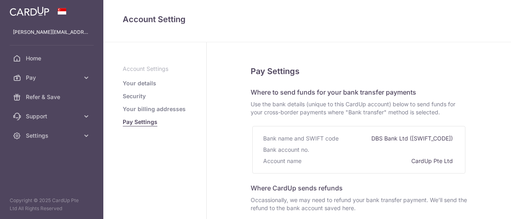 The width and height of the screenshot is (511, 219). Describe the element at coordinates (29, 11) in the screenshot. I see `img: CardUp` at that location.